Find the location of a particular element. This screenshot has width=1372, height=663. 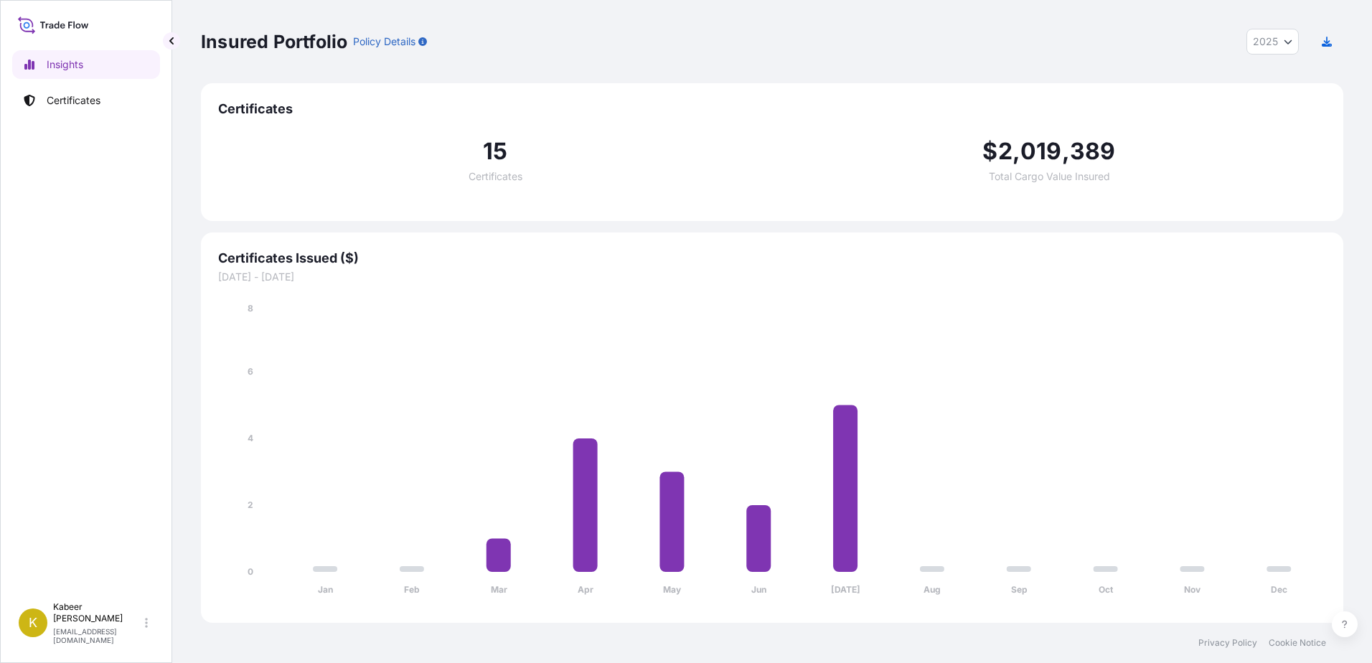

tspan: Aug is located at coordinates (932, 589).